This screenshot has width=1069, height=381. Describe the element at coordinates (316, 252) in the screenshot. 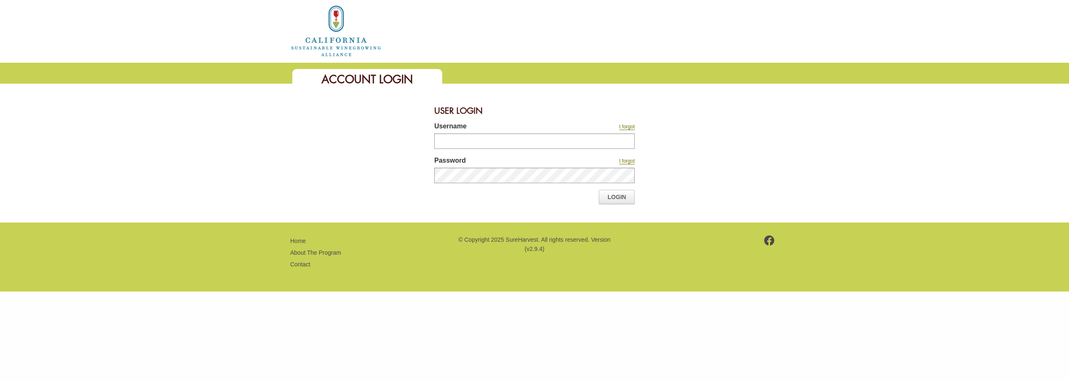

I see `a: About The Program` at that location.